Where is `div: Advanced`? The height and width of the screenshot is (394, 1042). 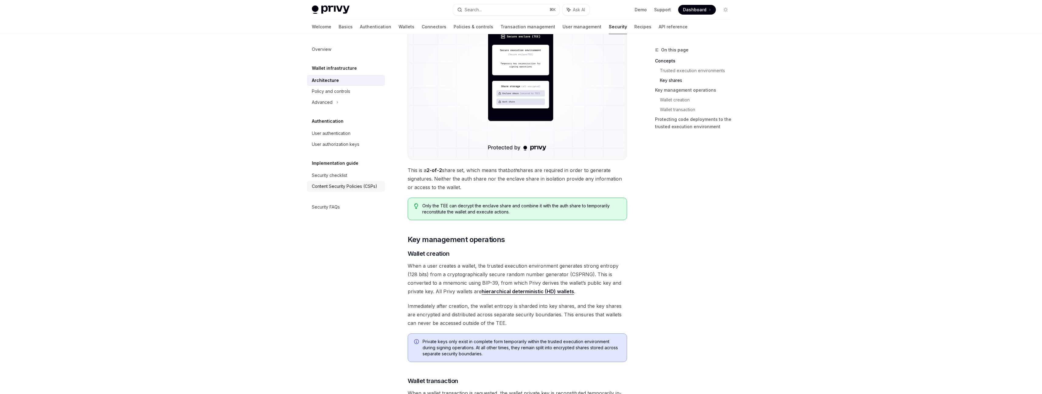
div: Advanced is located at coordinates (322, 102).